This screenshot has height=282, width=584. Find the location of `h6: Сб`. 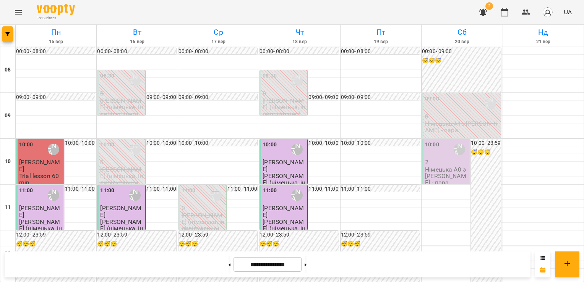

h6: Сб is located at coordinates (462, 32).